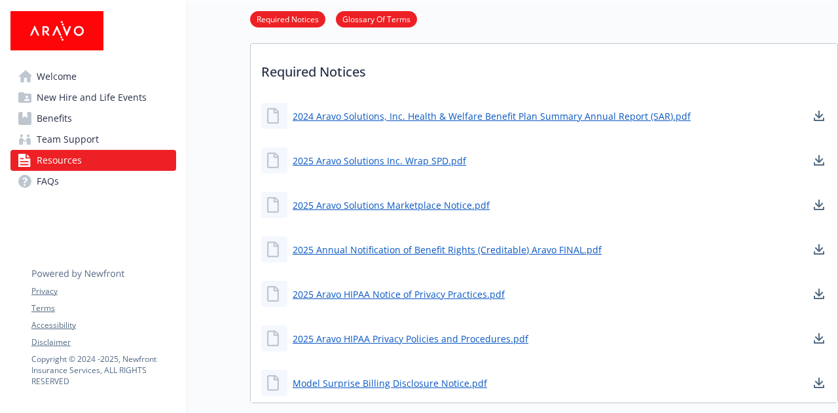 The width and height of the screenshot is (838, 413). Describe the element at coordinates (93, 98) in the screenshot. I see `a: New Hire and Life Events` at that location.